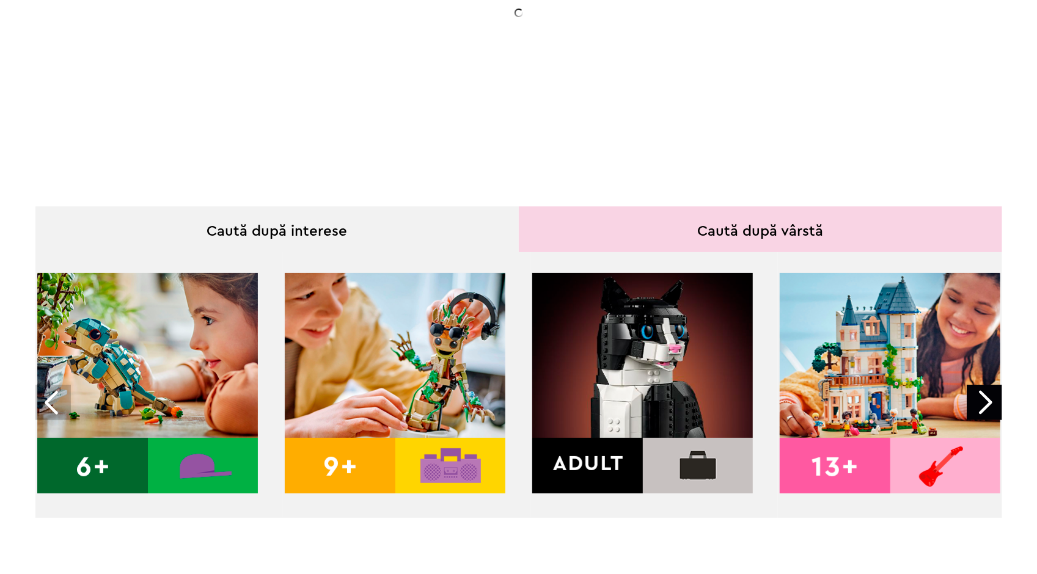 Image resolution: width=1037 pixels, height=574 pixels. Describe the element at coordinates (244, 83) in the screenshot. I see `div: Află detalii` at that location.